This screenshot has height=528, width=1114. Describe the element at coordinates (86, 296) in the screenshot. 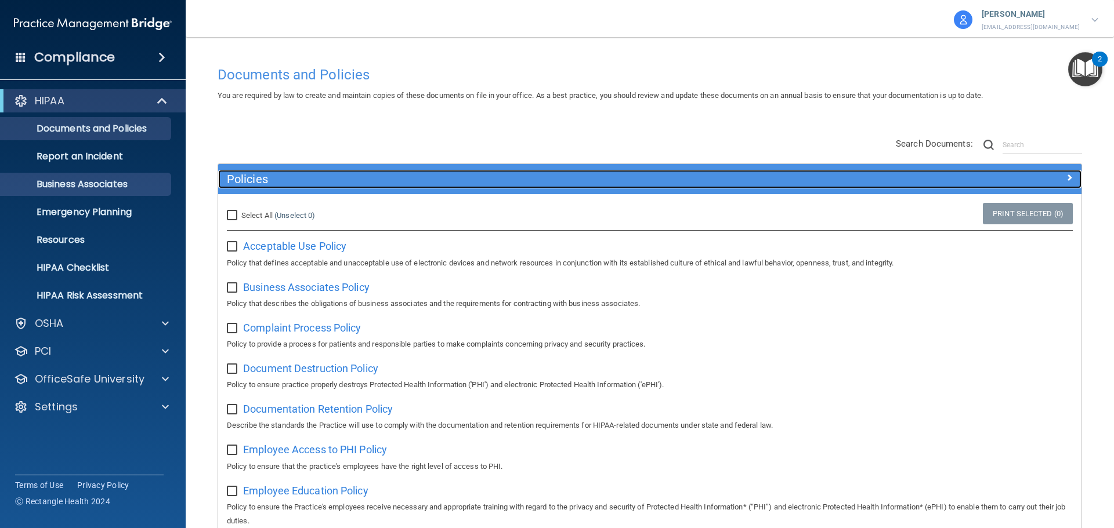

I see `p: HIPAA Risk Assessment` at that location.